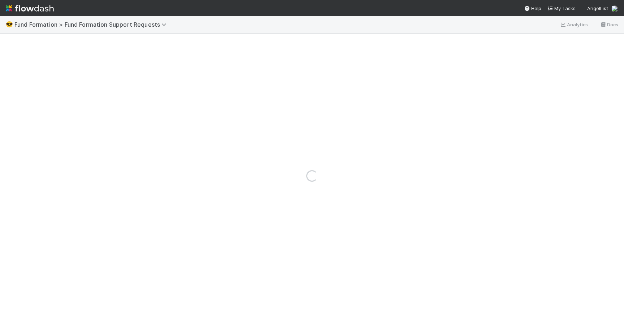 Image resolution: width=624 pixels, height=318 pixels. What do you see at coordinates (597, 8) in the screenshot?
I see `span: AngelList` at bounding box center [597, 8].